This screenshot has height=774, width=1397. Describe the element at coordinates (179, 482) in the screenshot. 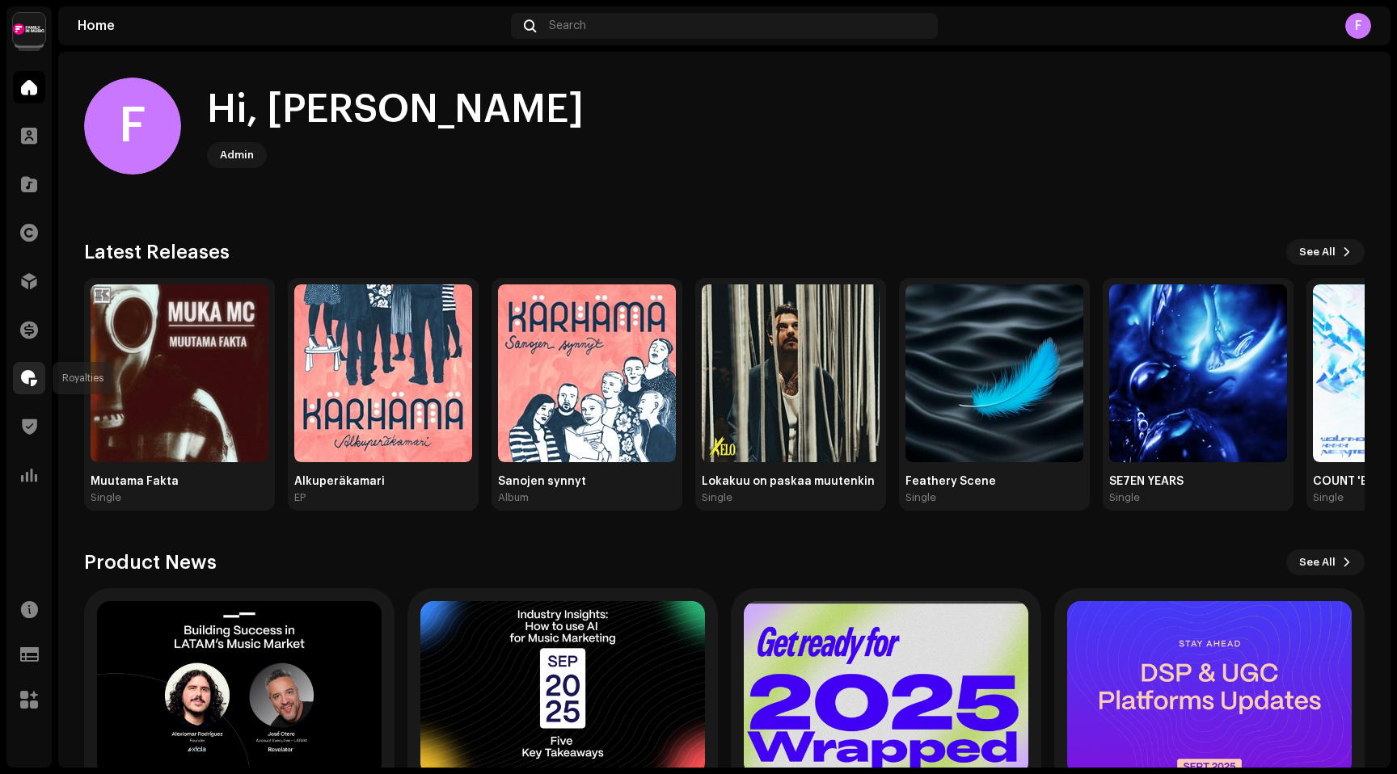

I see `div: Muutama Fakta` at that location.